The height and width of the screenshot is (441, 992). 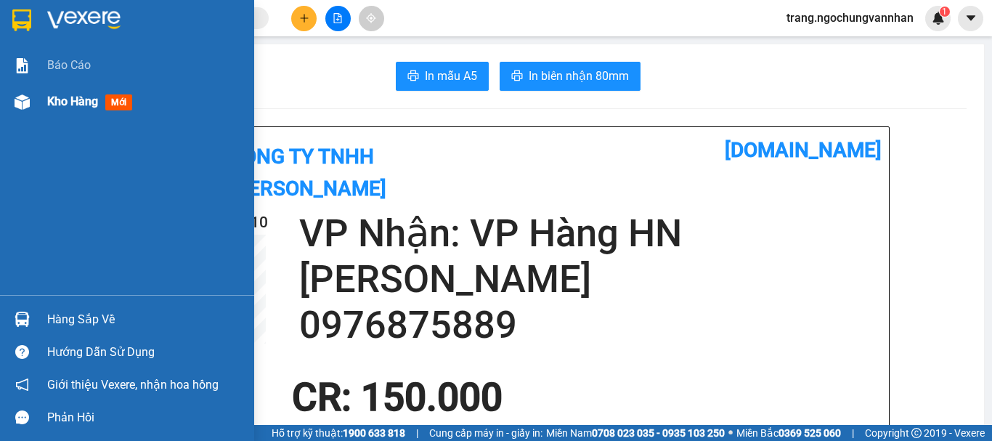 What do you see at coordinates (69, 65) in the screenshot?
I see `span: Báo cáo` at bounding box center [69, 65].